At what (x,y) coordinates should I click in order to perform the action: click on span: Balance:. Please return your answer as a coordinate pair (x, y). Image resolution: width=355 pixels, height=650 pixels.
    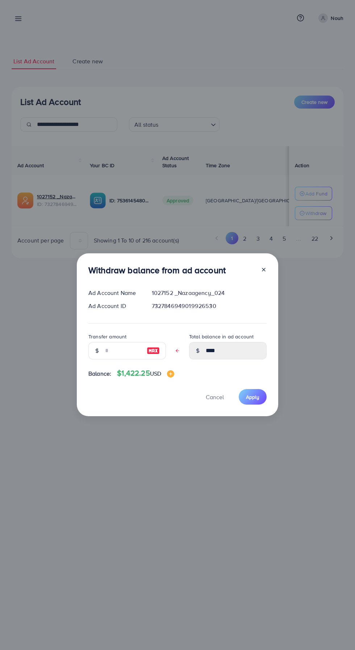
    Looking at the image, I should click on (99, 373).